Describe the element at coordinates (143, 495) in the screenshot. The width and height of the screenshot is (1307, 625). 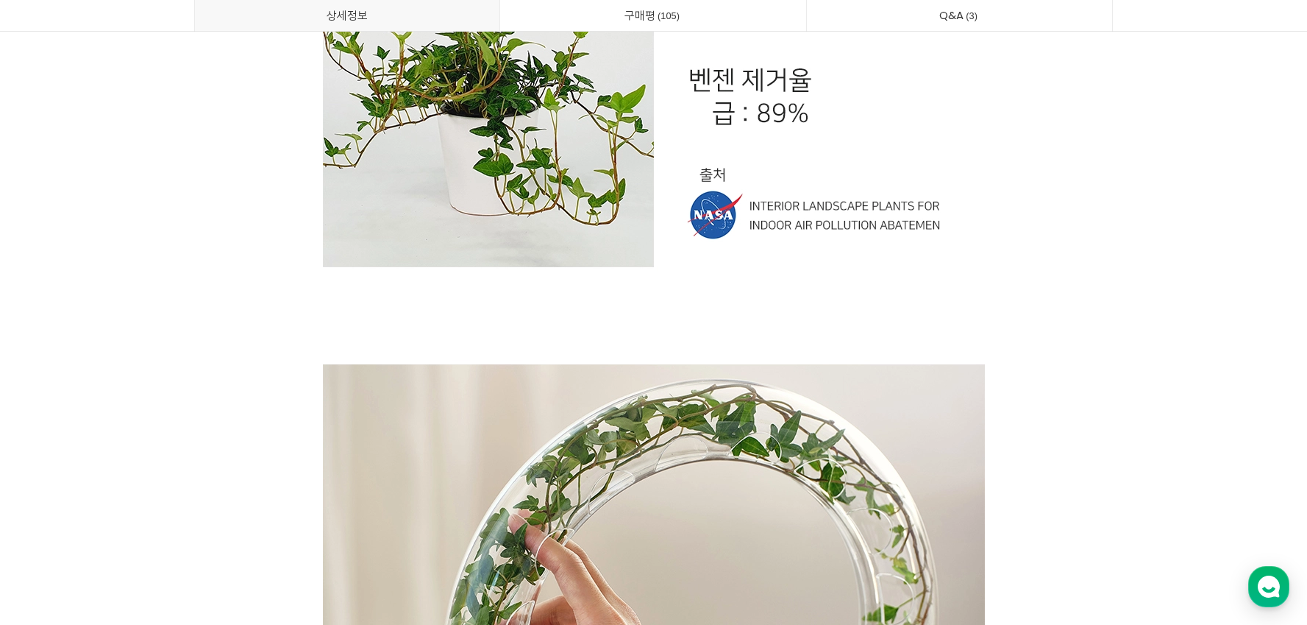
I see `span: 대화` at that location.